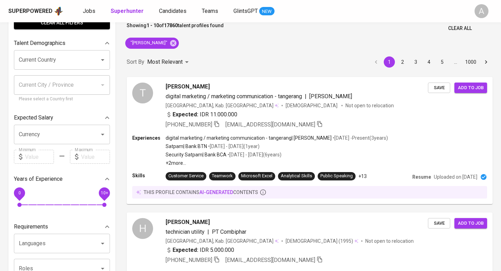 This screenshot has height=271, width=501. Describe the element at coordinates (186, 176) in the screenshot. I see `div: Customer Service` at that location.